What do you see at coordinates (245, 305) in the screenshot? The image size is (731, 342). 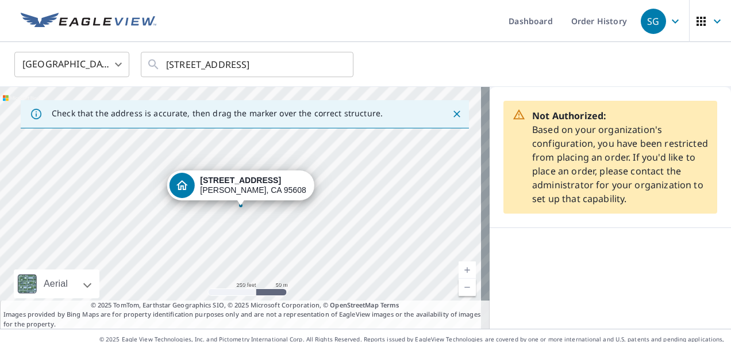 I see `span: © 2025 TomTom, Earthstar Geographics SIO, © 2025 Microsoft Corporation, ©` at bounding box center [245, 305].